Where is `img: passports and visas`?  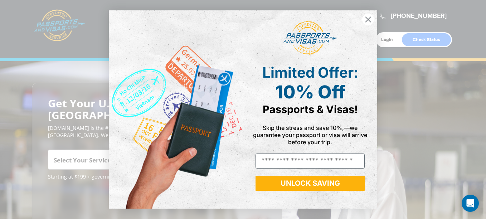
img: passports and visas is located at coordinates (310, 38).